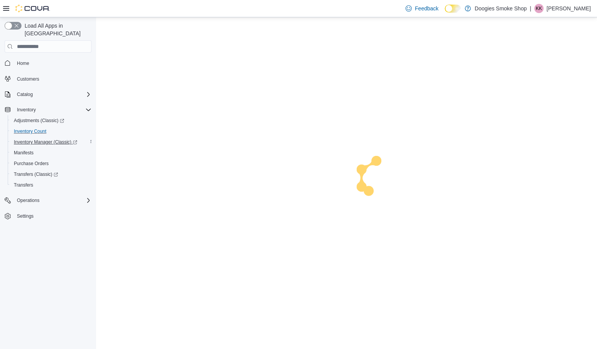  Describe the element at coordinates (51, 131) in the screenshot. I see `button: Inventory Count` at that location.